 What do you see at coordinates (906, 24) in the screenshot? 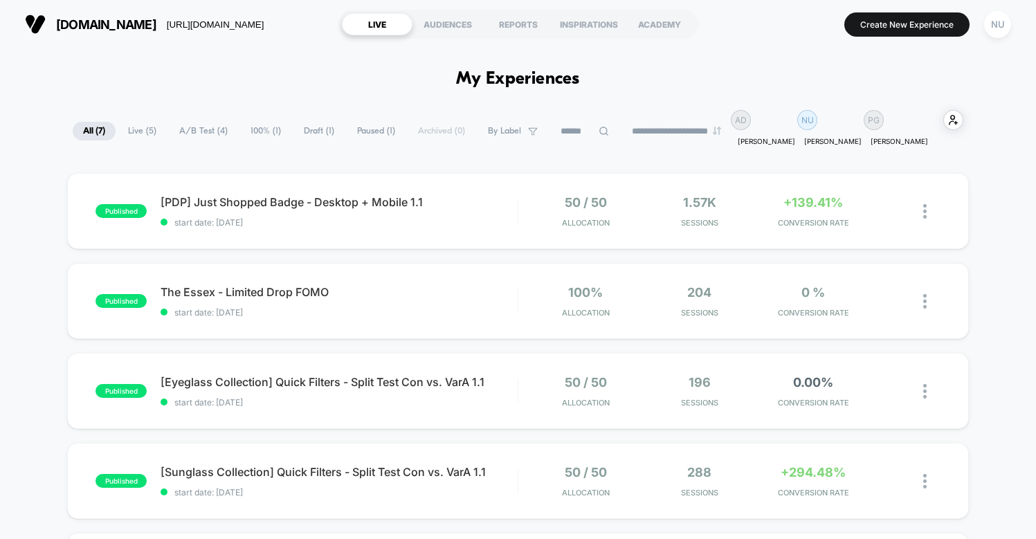
I see `button: Create New Experience` at bounding box center [906, 24].